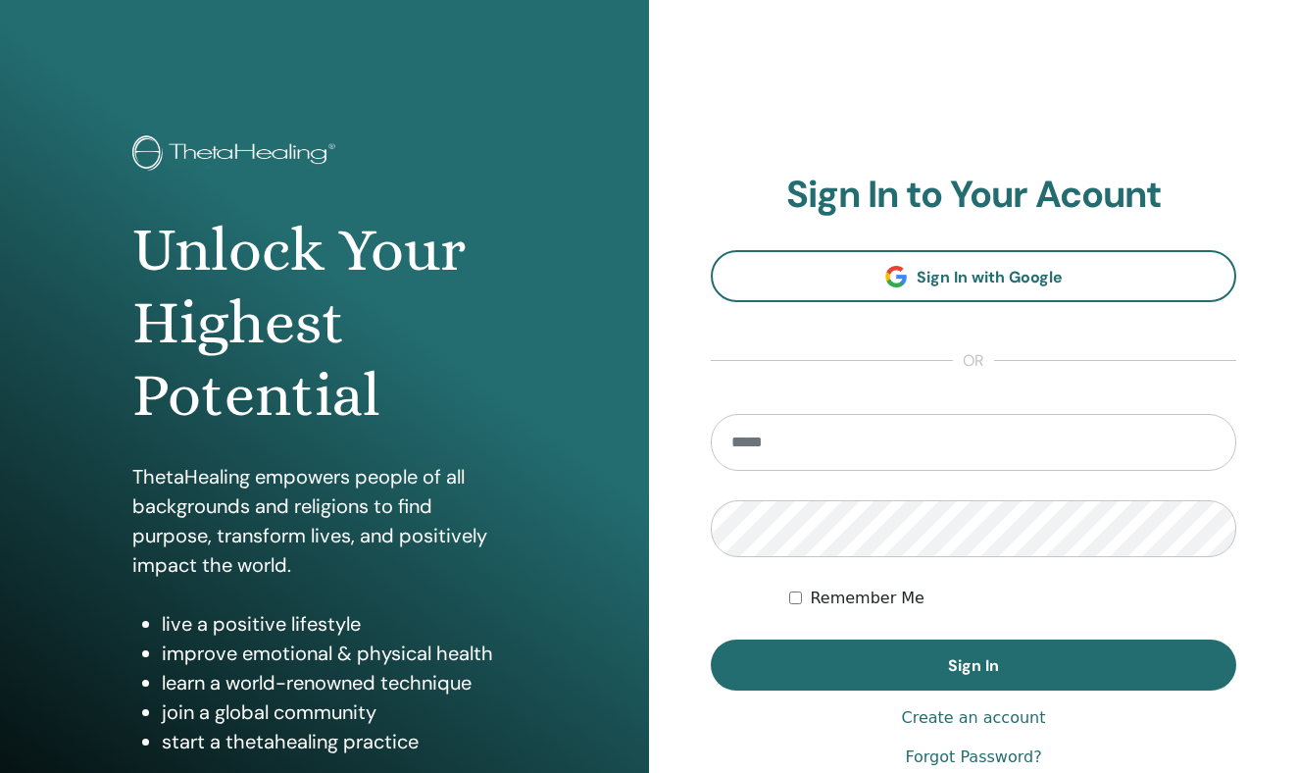 Image resolution: width=1298 pixels, height=773 pixels. Describe the element at coordinates (338, 653) in the screenshot. I see `li: improve emotional & physical health` at that location.